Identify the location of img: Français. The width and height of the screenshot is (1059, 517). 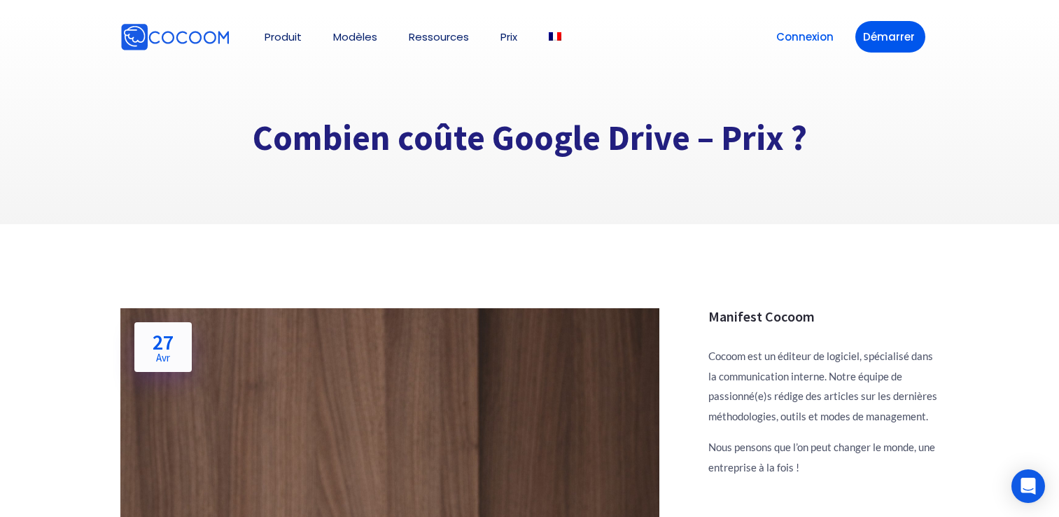
(555, 36).